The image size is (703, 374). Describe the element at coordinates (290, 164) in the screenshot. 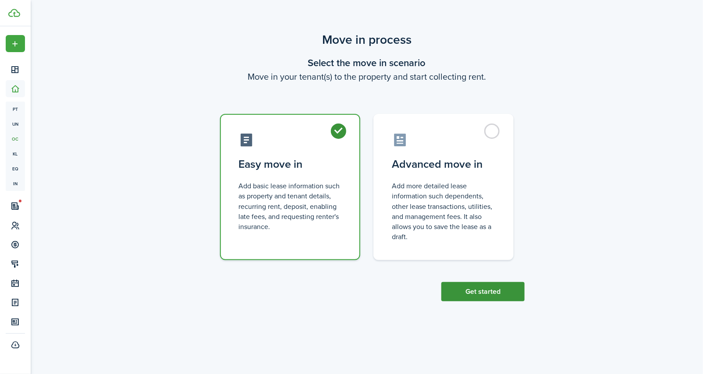

I see `control-radio-card-title: Easy move in` at that location.